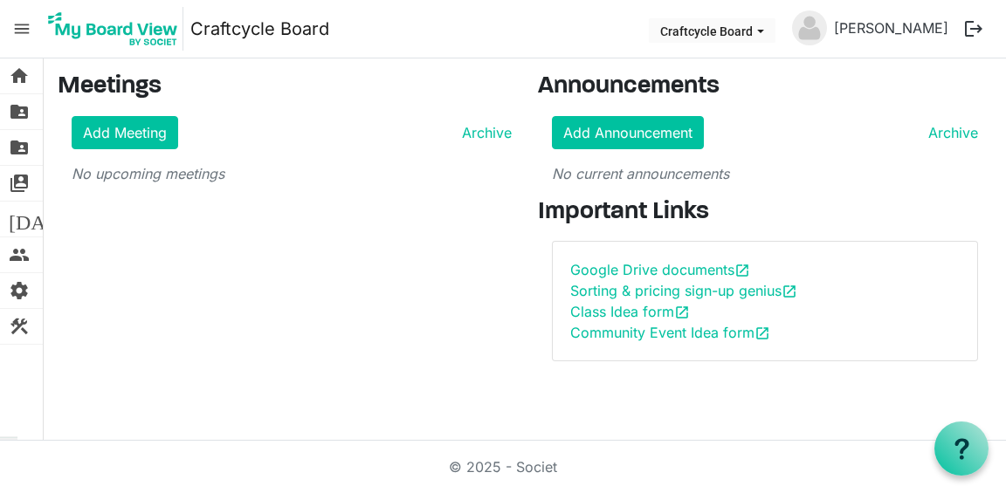 Image resolution: width=1006 pixels, height=493 pixels. Describe the element at coordinates (259, 29) in the screenshot. I see `a: Craftcycle Board` at that location.